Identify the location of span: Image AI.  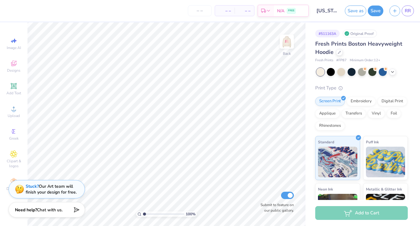
(14, 48).